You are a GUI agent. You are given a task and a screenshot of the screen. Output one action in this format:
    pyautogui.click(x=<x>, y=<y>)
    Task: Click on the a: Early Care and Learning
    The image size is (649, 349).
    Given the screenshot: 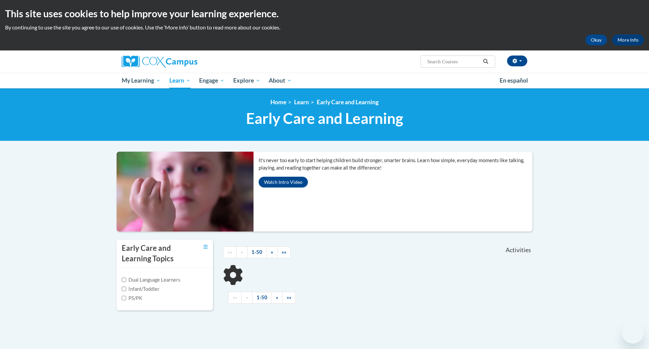 What is the action you would take?
    pyautogui.click(x=348, y=102)
    